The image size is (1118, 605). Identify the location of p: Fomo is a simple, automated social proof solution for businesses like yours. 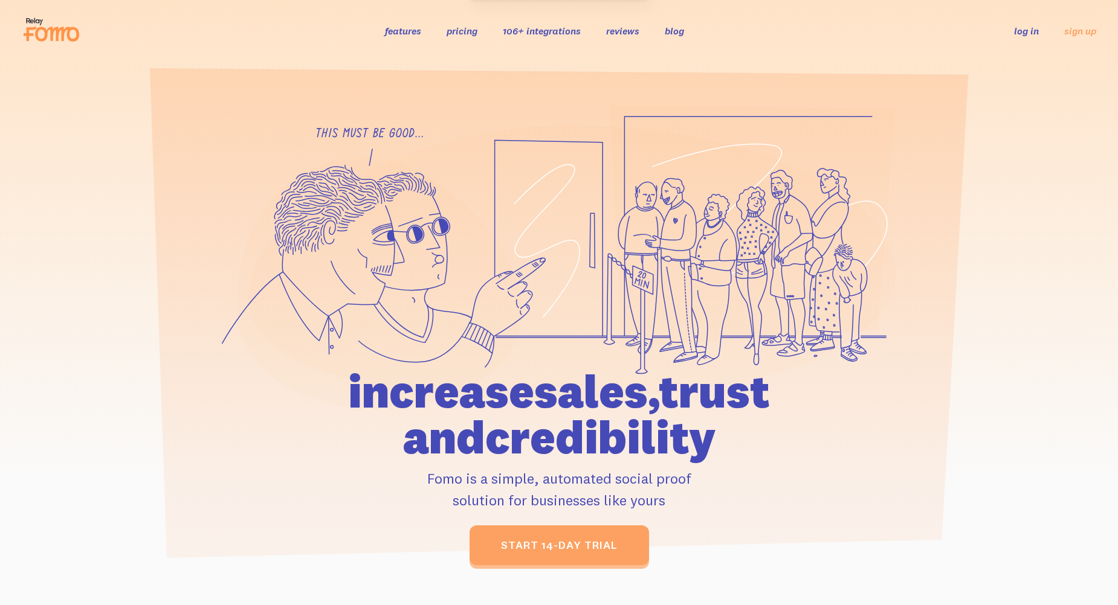
(559, 489).